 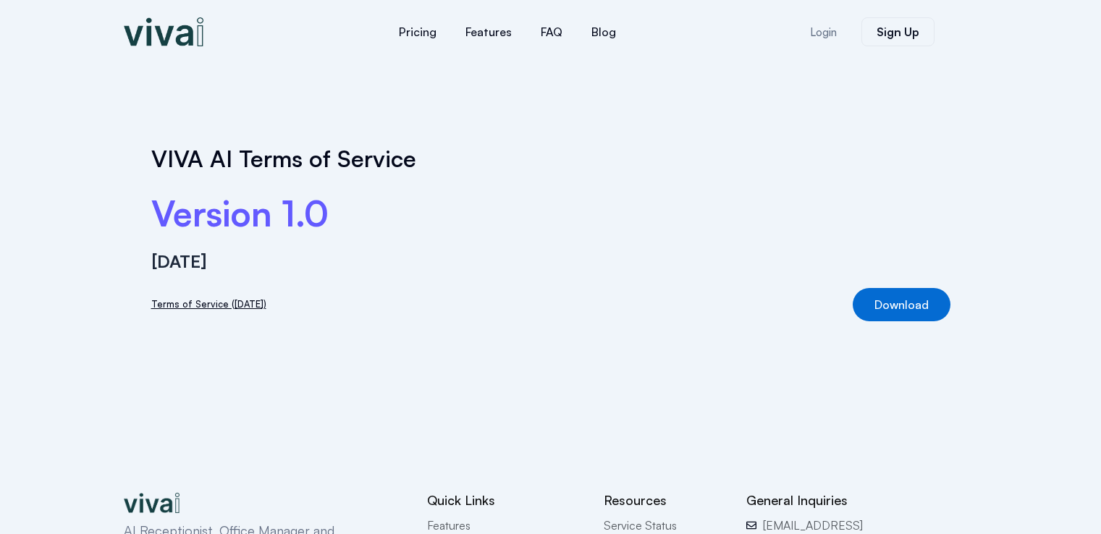 I want to click on span: Login, so click(x=823, y=32).